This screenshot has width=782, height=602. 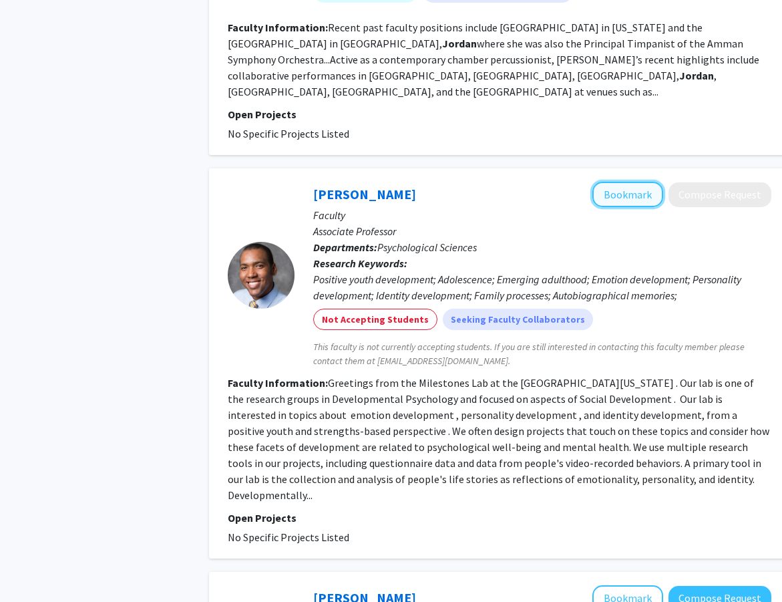 What do you see at coordinates (427, 247) in the screenshot?
I see `span: Psychological Sciences` at bounding box center [427, 247].